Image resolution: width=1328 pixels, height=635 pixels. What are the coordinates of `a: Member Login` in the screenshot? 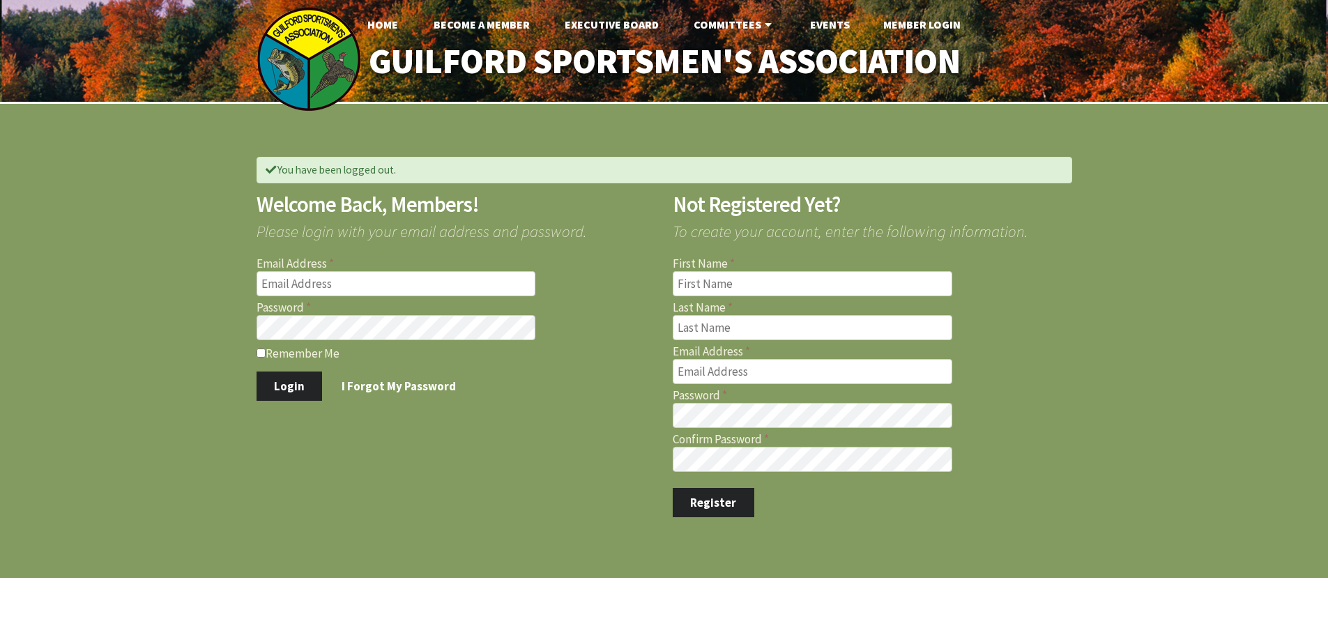 It's located at (922, 24).